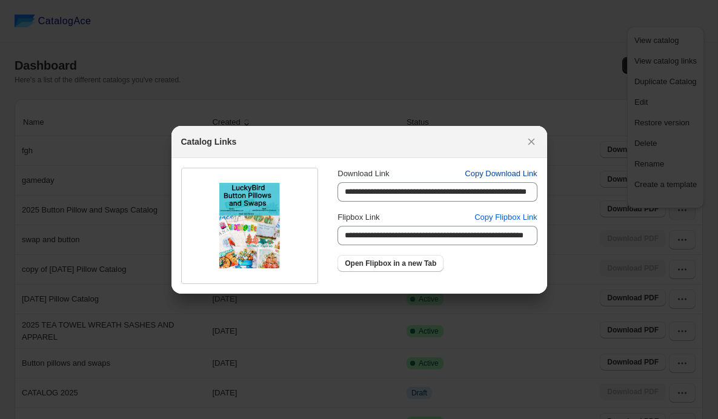 The width and height of the screenshot is (718, 419). Describe the element at coordinates (506, 218) in the screenshot. I see `button: Copy Flipbox Link` at that location.